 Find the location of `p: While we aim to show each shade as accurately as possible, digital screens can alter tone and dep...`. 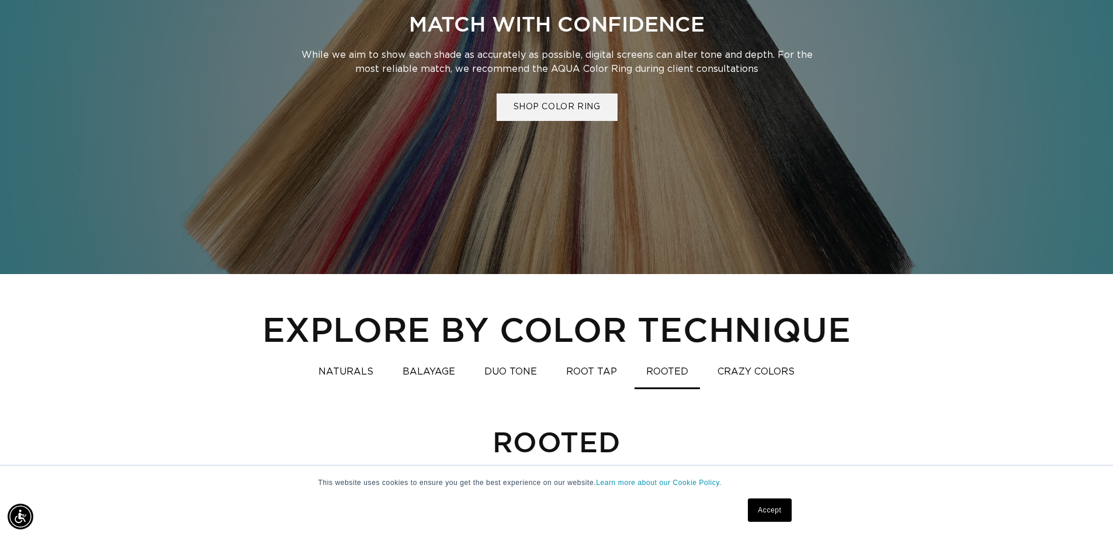

p: While we aim to show each shade as accurately as possible, digital screens can alter tone and dep... is located at coordinates (557, 62).